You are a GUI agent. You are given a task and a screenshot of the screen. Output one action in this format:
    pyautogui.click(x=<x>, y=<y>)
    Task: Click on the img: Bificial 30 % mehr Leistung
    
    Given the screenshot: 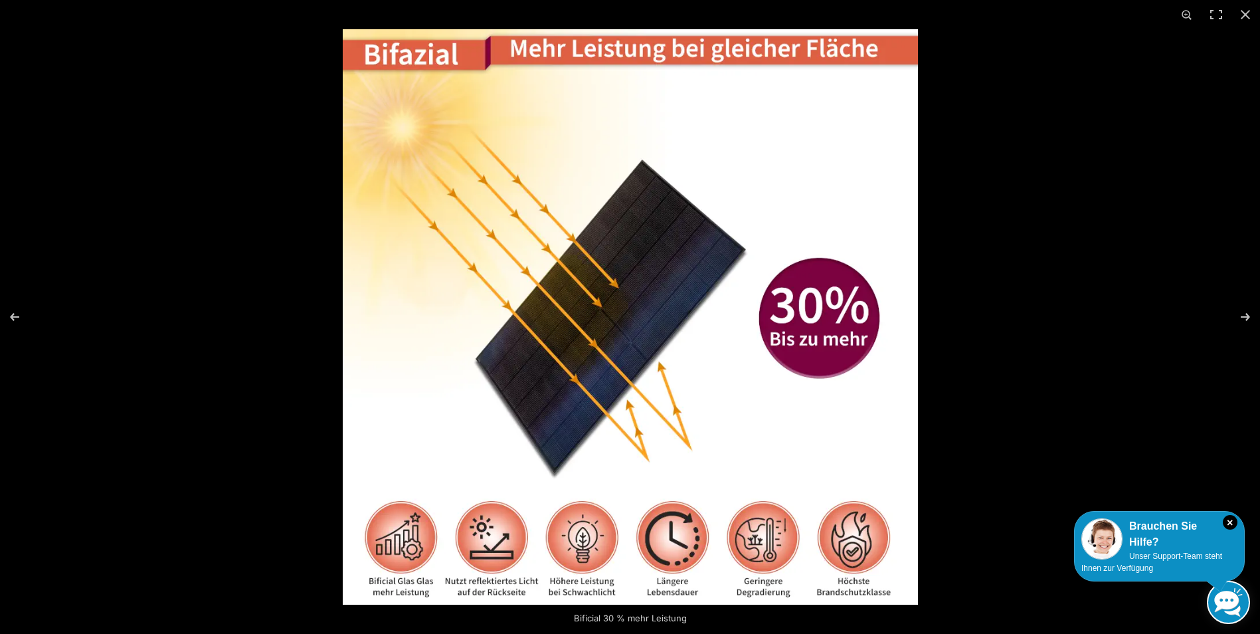 What is the action you would take?
    pyautogui.click(x=631, y=317)
    